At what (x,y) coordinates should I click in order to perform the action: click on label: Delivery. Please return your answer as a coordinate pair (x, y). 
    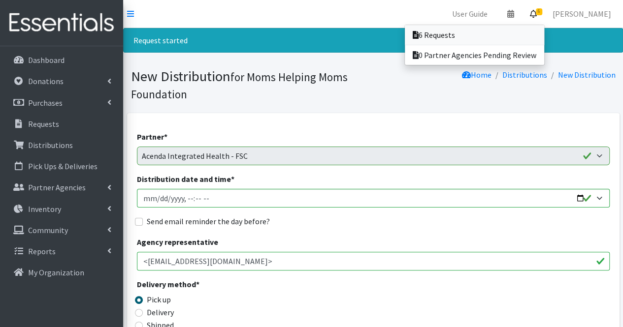
    Looking at the image, I should click on (160, 313).